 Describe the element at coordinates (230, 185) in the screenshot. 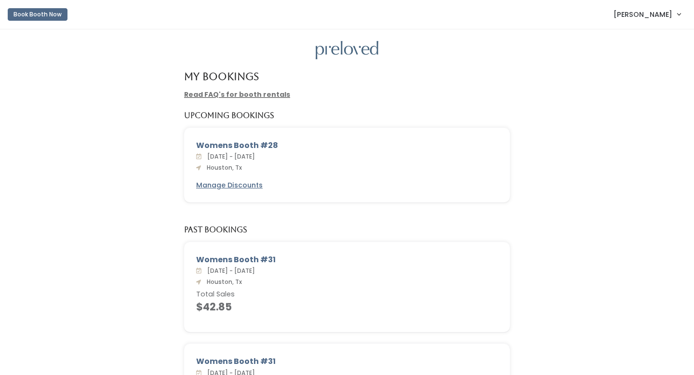

I see `u: Manage Discounts` at that location.